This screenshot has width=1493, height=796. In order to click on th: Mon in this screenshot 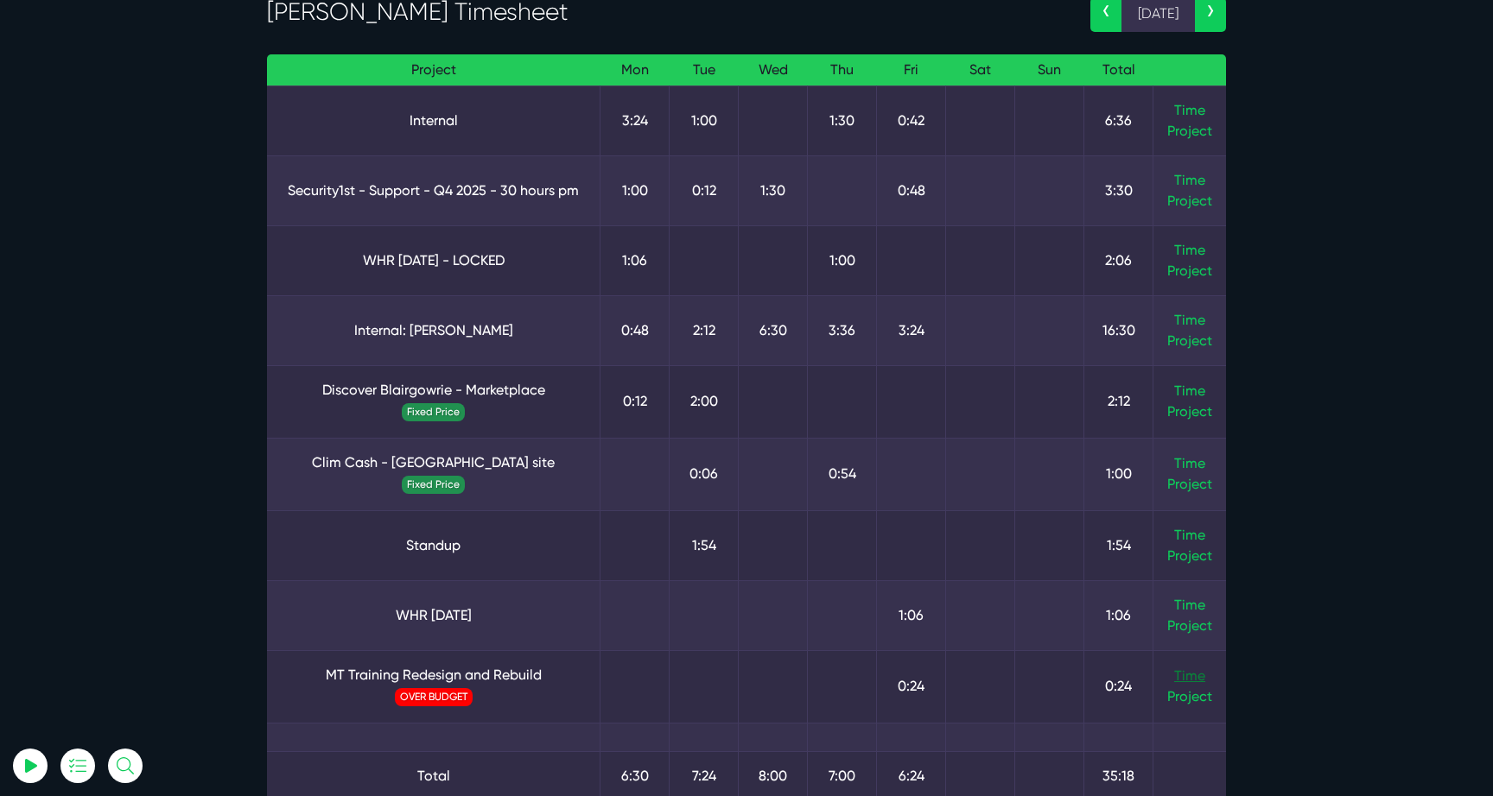, I will do `click(635, 70)`.